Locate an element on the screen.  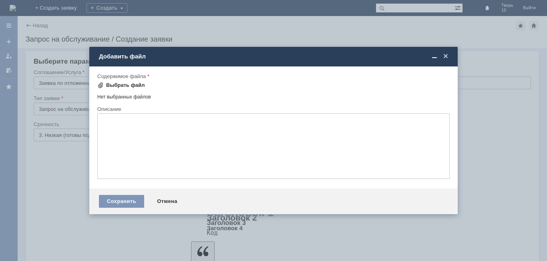
span: Закрыть is located at coordinates (445, 56).